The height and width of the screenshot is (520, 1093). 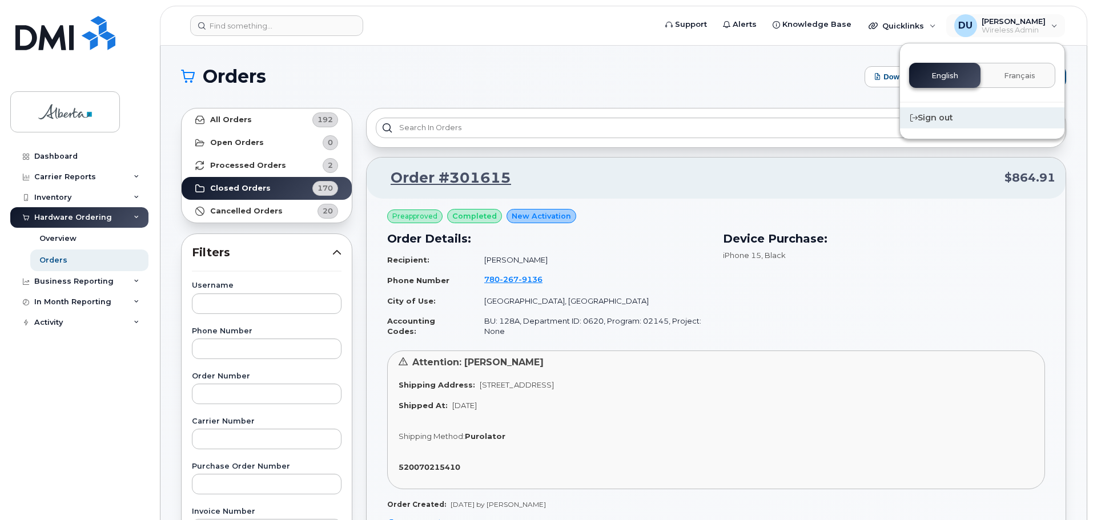 What do you see at coordinates (884, 239) in the screenshot?
I see `h3: Device Purchase:` at bounding box center [884, 239].